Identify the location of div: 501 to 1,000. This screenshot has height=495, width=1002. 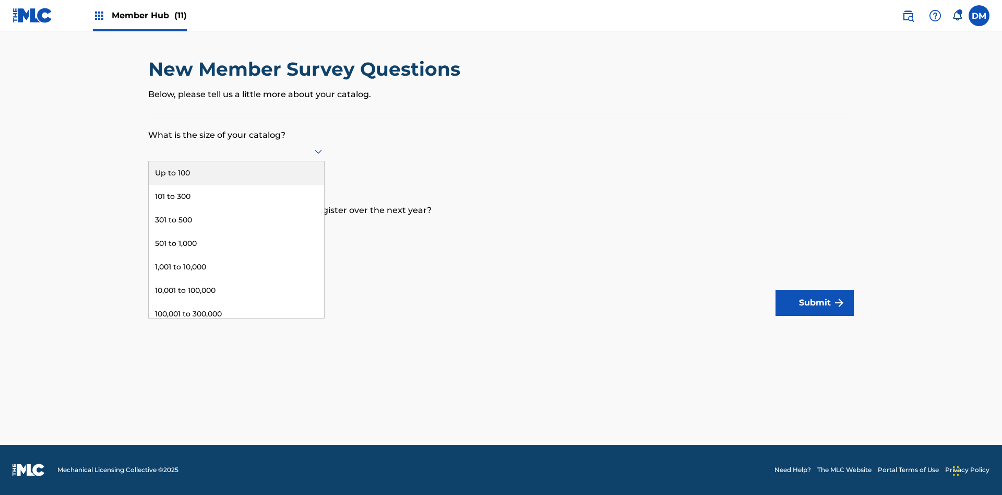
(236, 243).